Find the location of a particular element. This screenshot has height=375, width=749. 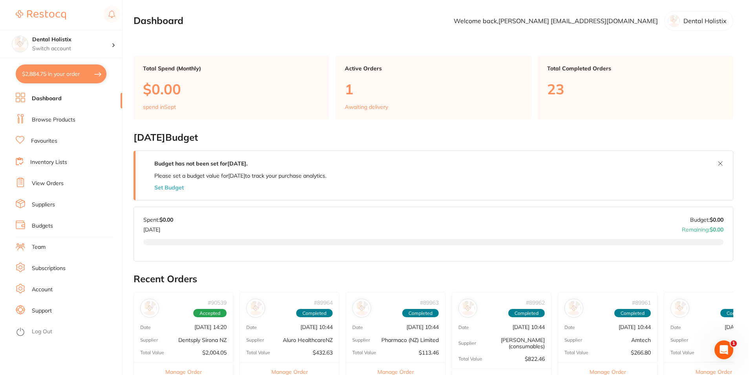

p: Remaining: is located at coordinates (703, 228).